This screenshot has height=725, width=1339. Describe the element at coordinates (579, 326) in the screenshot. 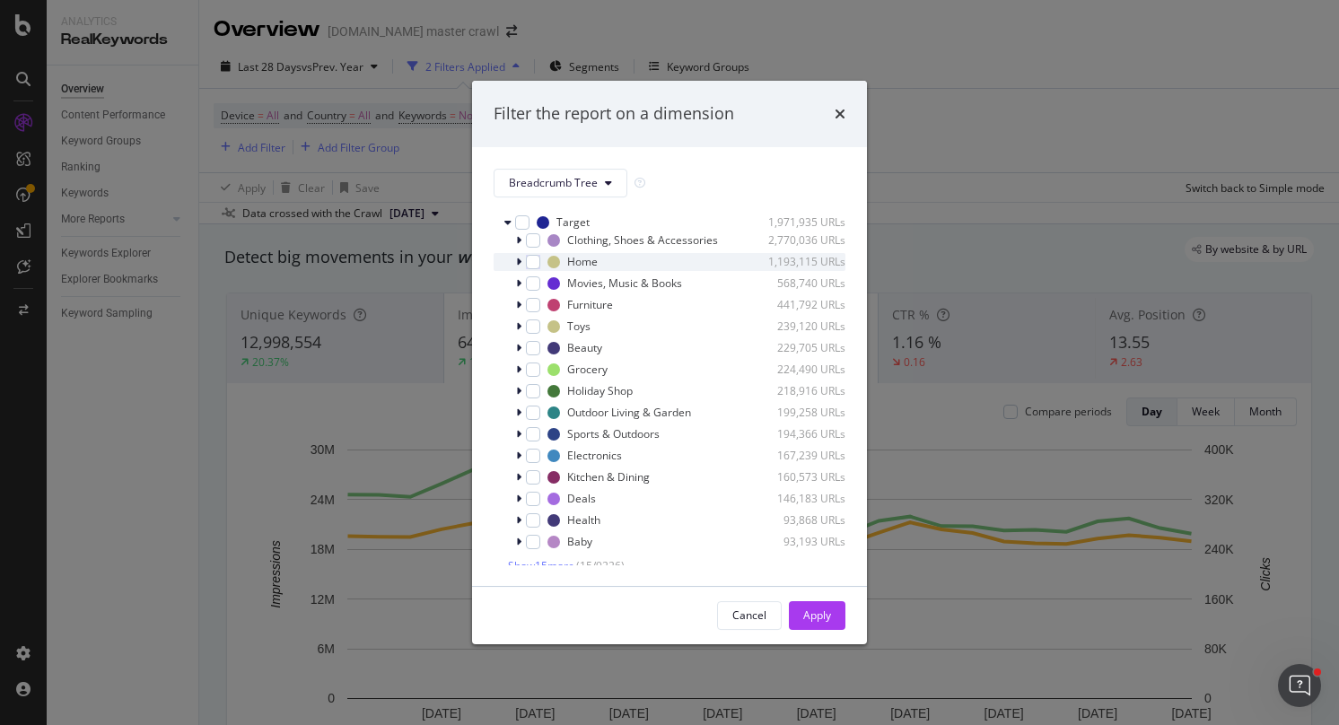

I see `div: Toys` at that location.